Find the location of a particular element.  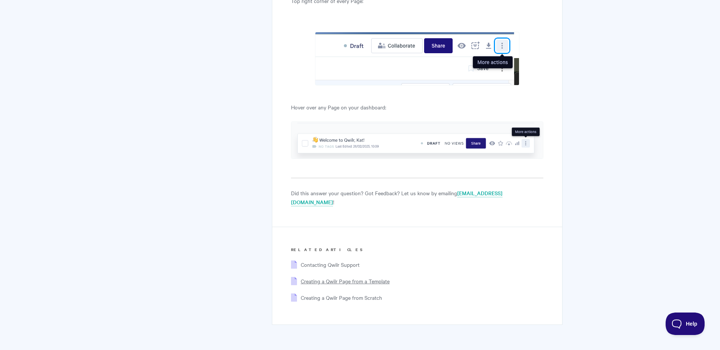

p: Hover over any Page on your dashboard: is located at coordinates (417, 107).